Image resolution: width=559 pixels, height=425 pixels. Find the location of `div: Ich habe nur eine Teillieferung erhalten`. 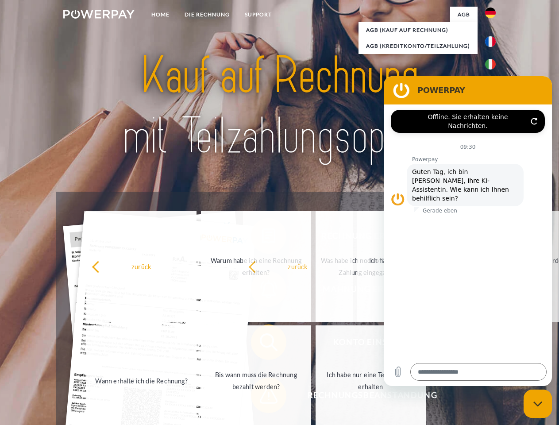

div: Ich habe nur eine Teillieferung erhalten is located at coordinates (371, 381).